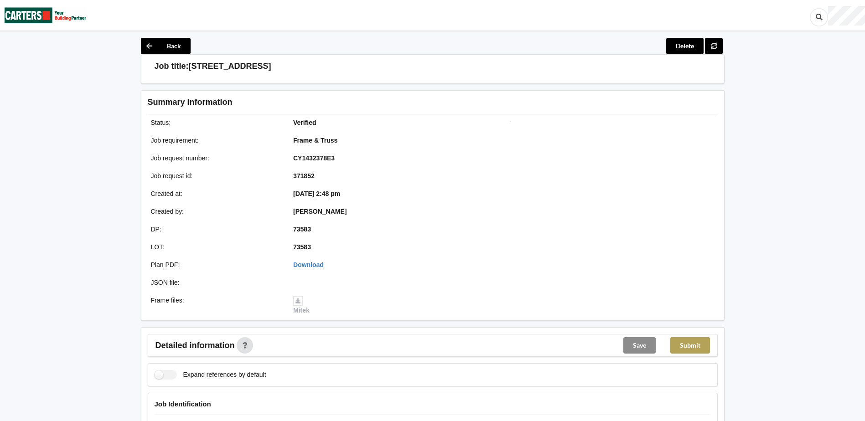  I want to click on span: Detailed information, so click(195, 346).